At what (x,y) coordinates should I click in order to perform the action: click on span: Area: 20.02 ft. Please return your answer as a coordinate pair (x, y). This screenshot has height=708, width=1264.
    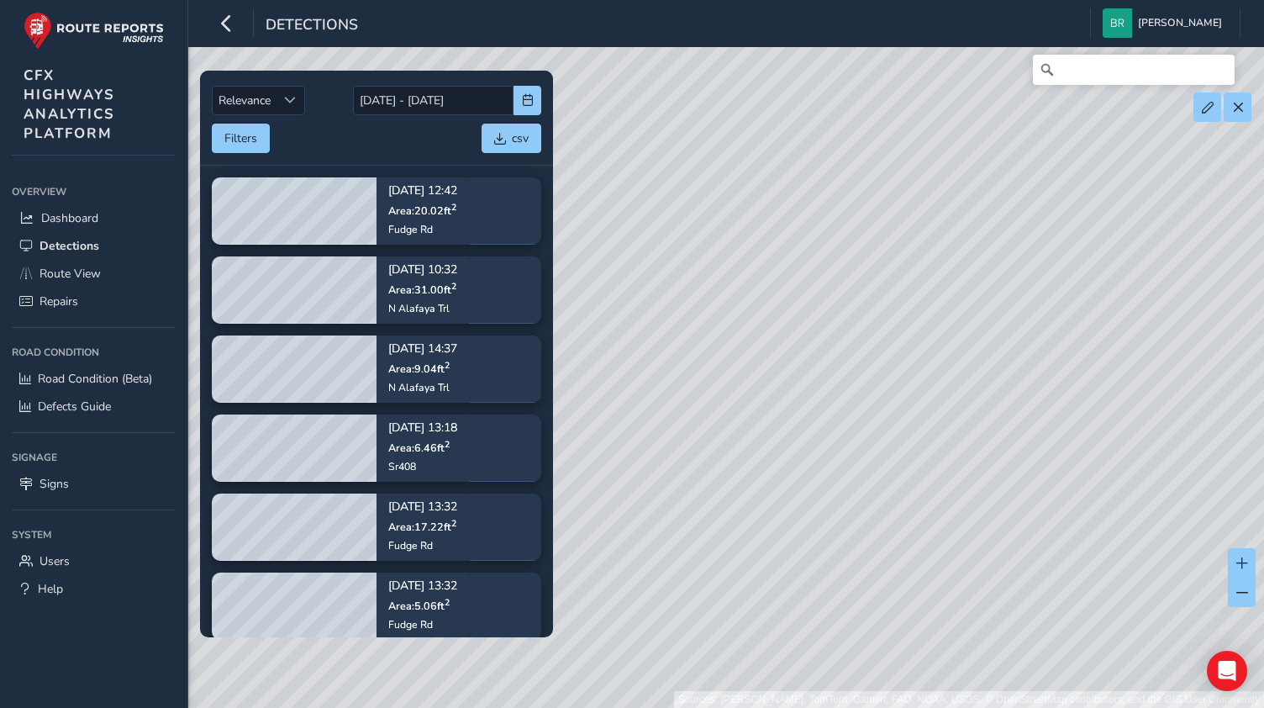
    Looking at the image, I should click on (422, 210).